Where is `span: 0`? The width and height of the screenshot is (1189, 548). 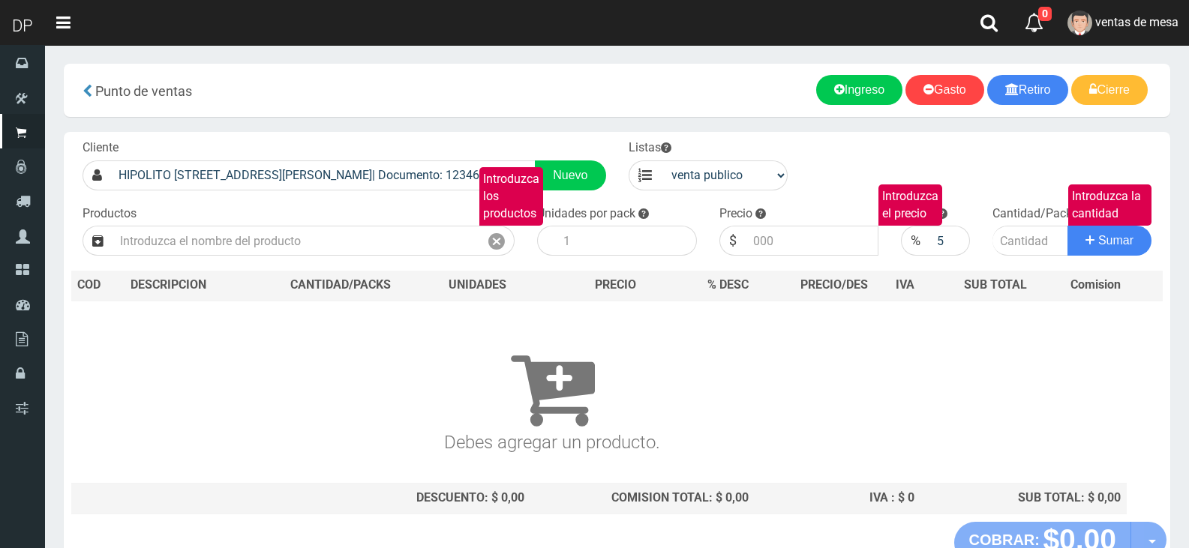 span: 0 is located at coordinates (1045, 13).